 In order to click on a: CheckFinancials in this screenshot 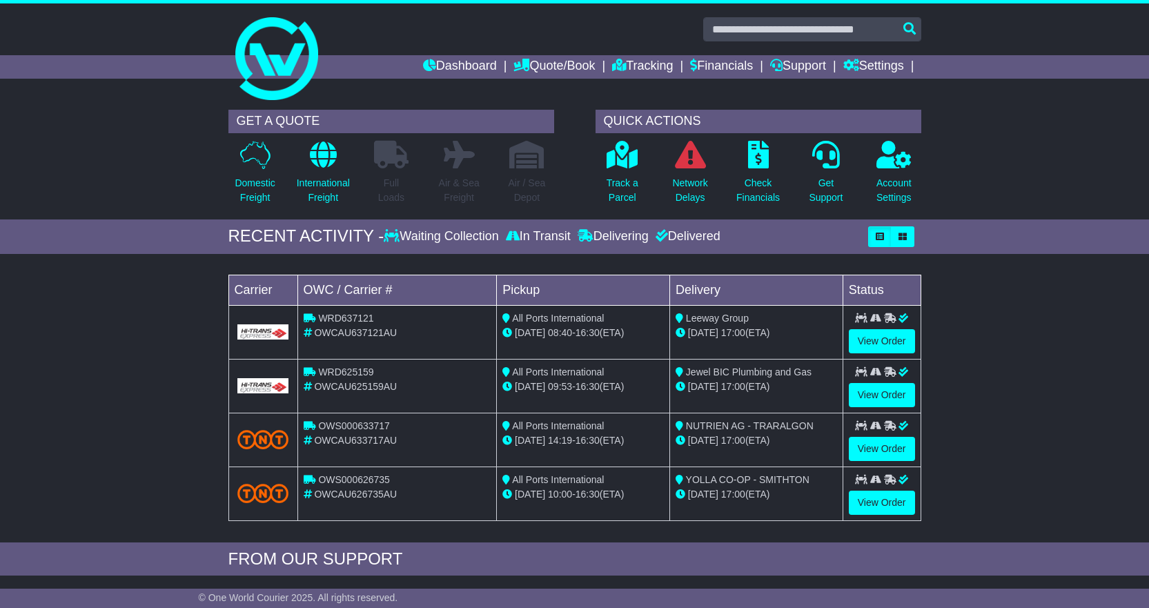, I will do `click(757, 176)`.